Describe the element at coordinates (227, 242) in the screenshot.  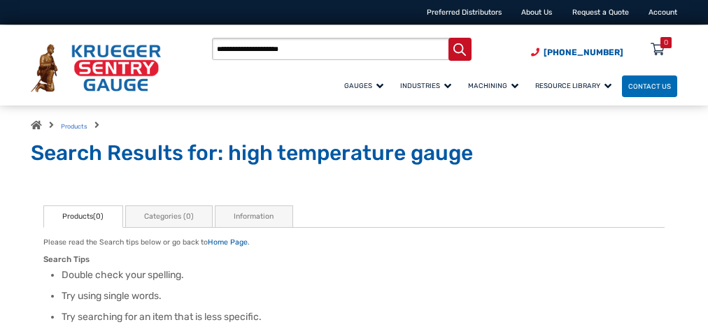
I see `a: Home Page` at that location.